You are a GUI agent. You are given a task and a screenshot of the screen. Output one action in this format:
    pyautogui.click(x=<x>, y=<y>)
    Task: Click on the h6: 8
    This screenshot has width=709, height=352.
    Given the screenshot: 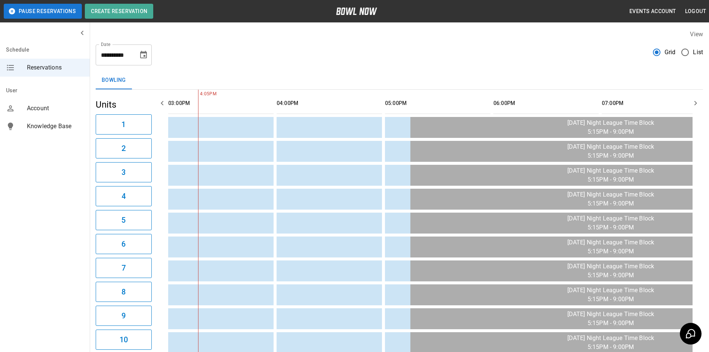 What is the action you would take?
    pyautogui.click(x=123, y=292)
    